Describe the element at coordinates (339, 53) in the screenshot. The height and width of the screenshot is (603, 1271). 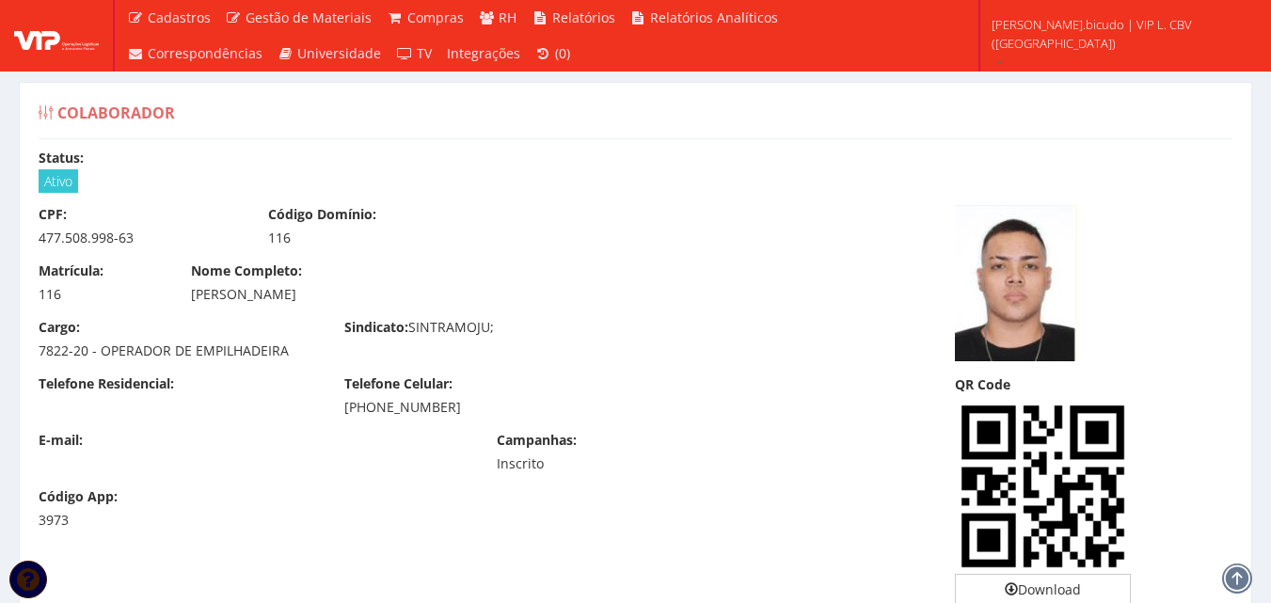
I see `span: Universidade` at that location.